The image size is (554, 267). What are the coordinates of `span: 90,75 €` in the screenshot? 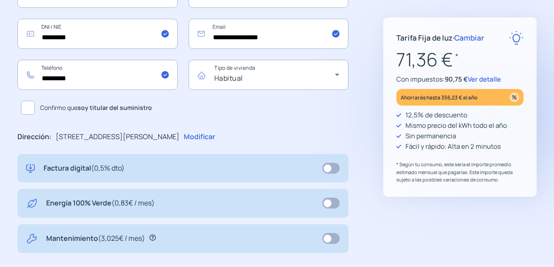 It's located at (456, 79).